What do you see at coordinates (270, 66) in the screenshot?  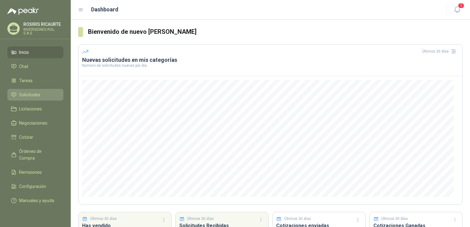 I see `p: Número de solicitudes nuevas por día` at bounding box center [270, 66].